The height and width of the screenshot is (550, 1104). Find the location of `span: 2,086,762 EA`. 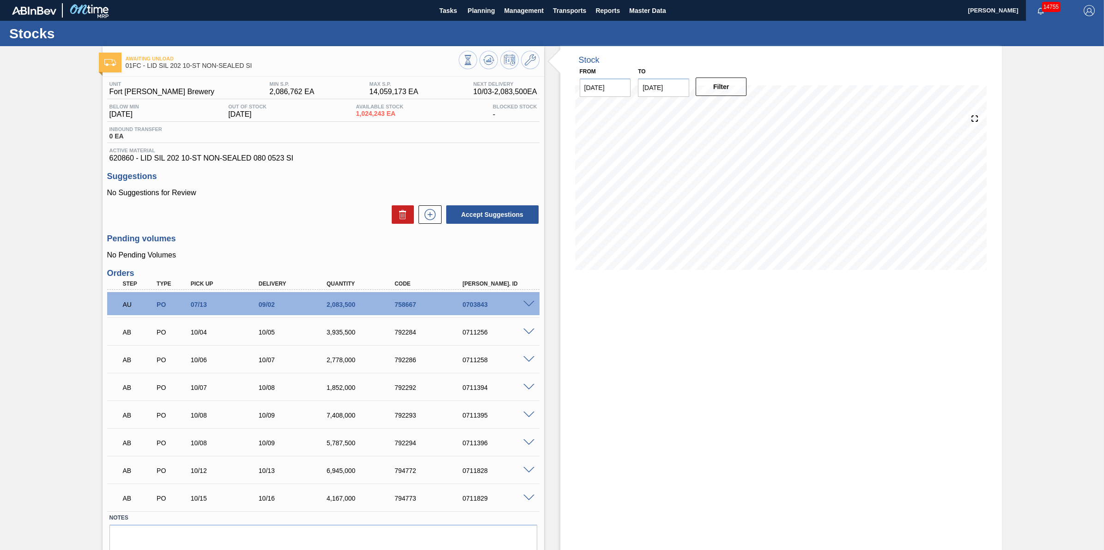

span: 2,086,762 EA is located at coordinates (291, 92).